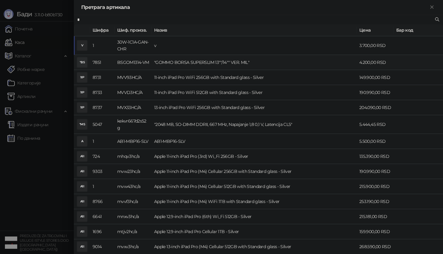 This screenshot has height=254, width=443. I want to click on td: 6641, so click(102, 217).